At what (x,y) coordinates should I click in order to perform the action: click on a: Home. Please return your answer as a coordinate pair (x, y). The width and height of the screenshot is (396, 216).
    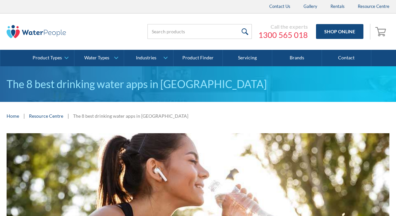
    Looking at the image, I should click on (13, 116).